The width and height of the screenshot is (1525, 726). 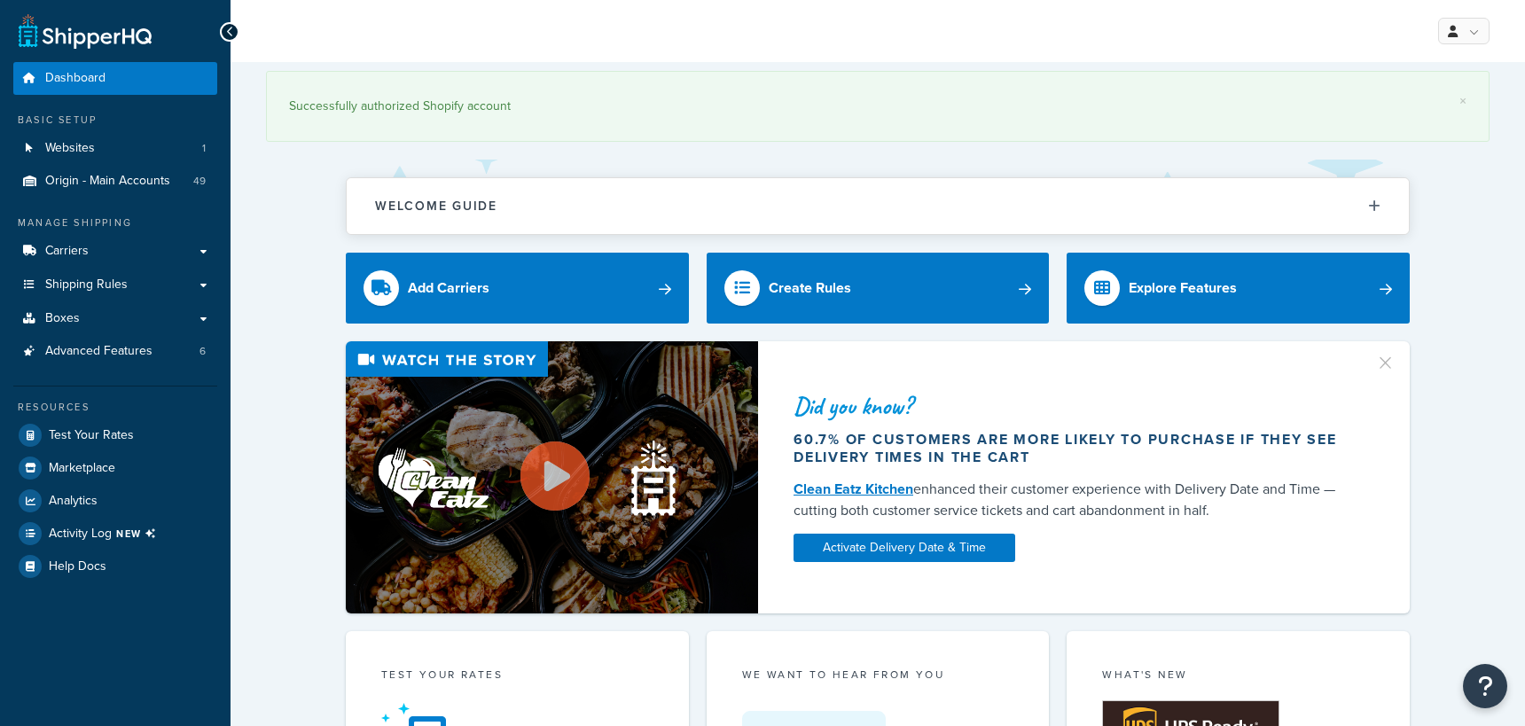 I want to click on span: Boxes, so click(x=62, y=318).